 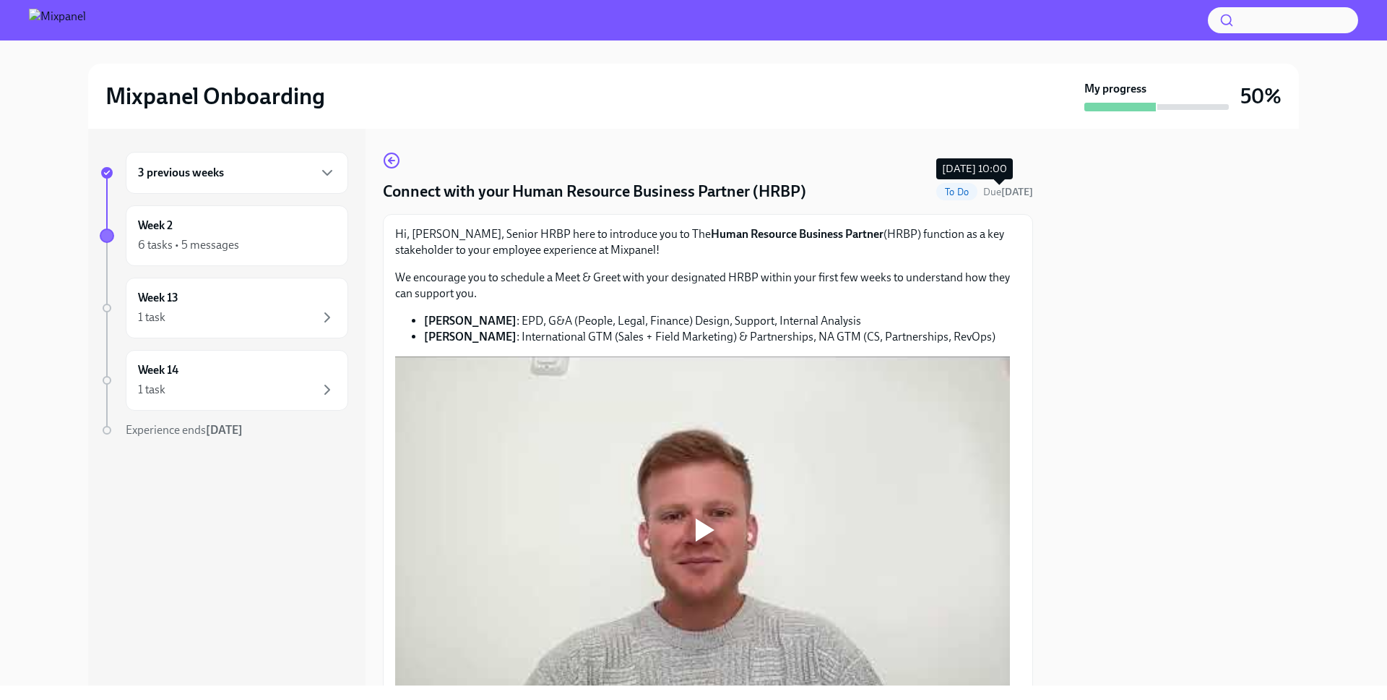 What do you see at coordinates (224, 380) in the screenshot?
I see `a: Week 141 task` at bounding box center [224, 380].